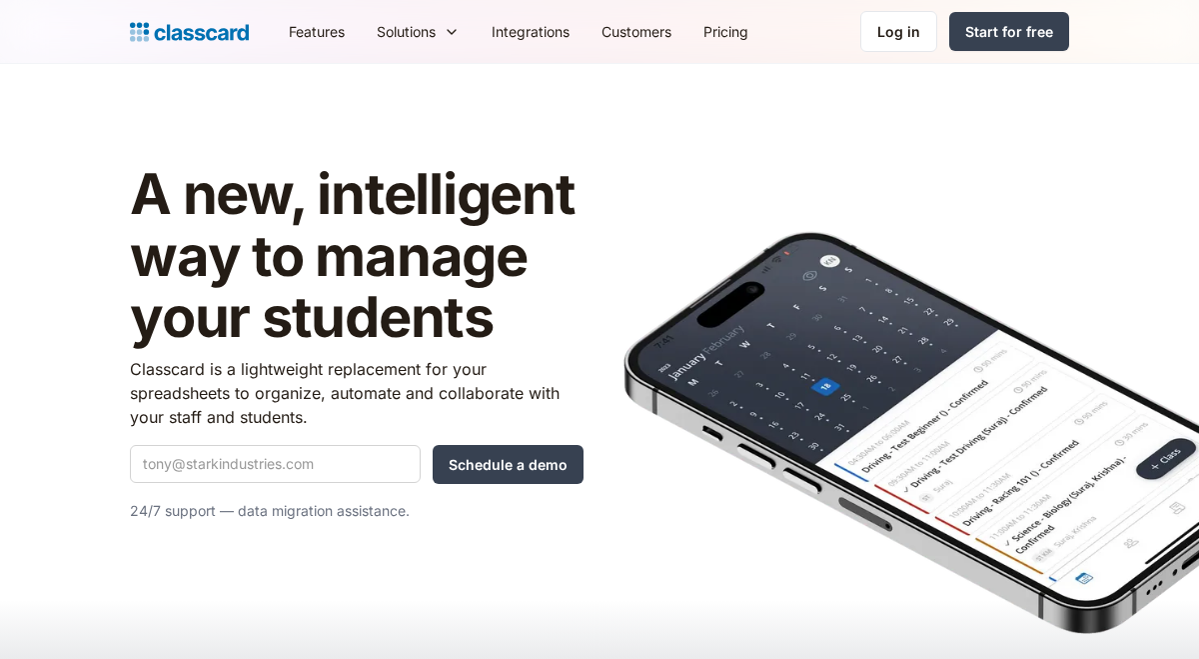 Image resolution: width=1199 pixels, height=659 pixels. I want to click on input: Schedule a demo, so click(508, 464).